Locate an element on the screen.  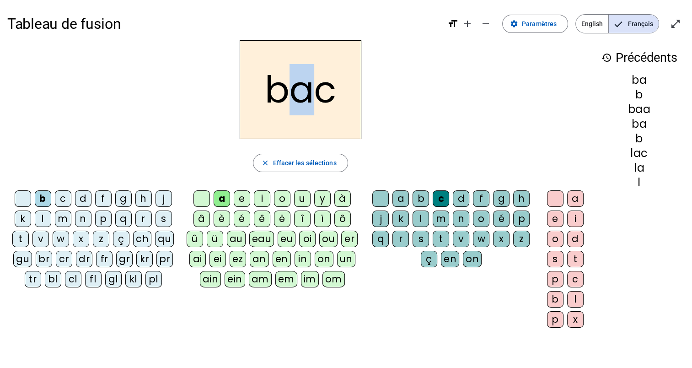
div: lac is located at coordinates (639, 153).